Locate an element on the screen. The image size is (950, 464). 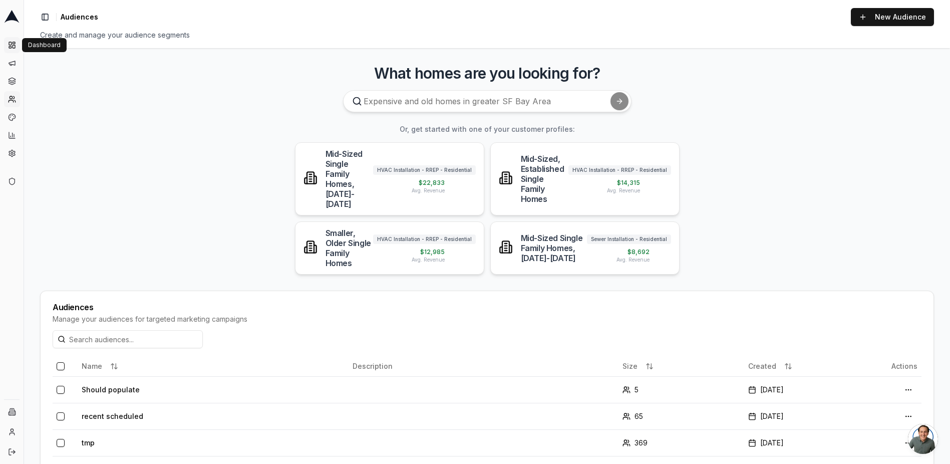
span: Audiences is located at coordinates (79, 17).